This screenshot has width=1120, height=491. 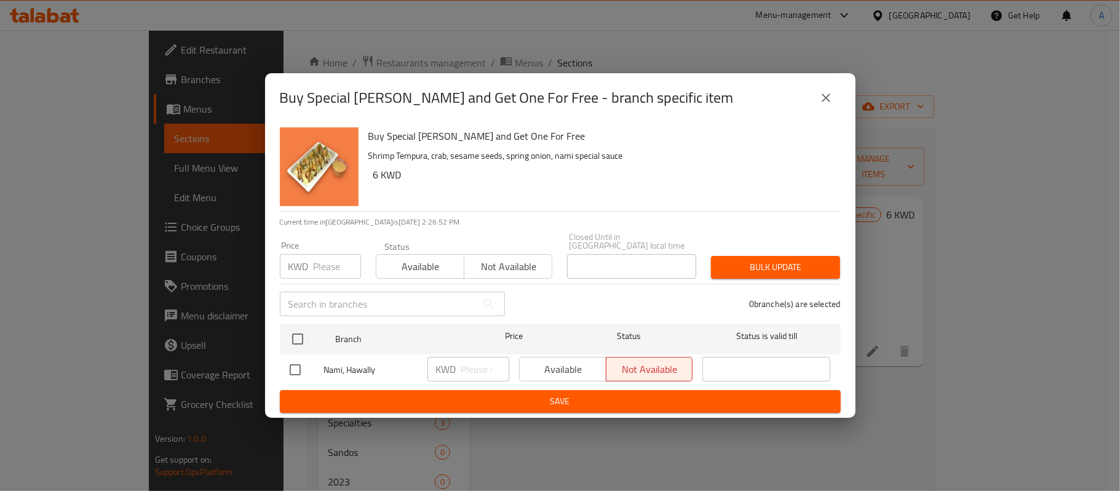 I want to click on p: 0 branche(s) are selected, so click(x=795, y=304).